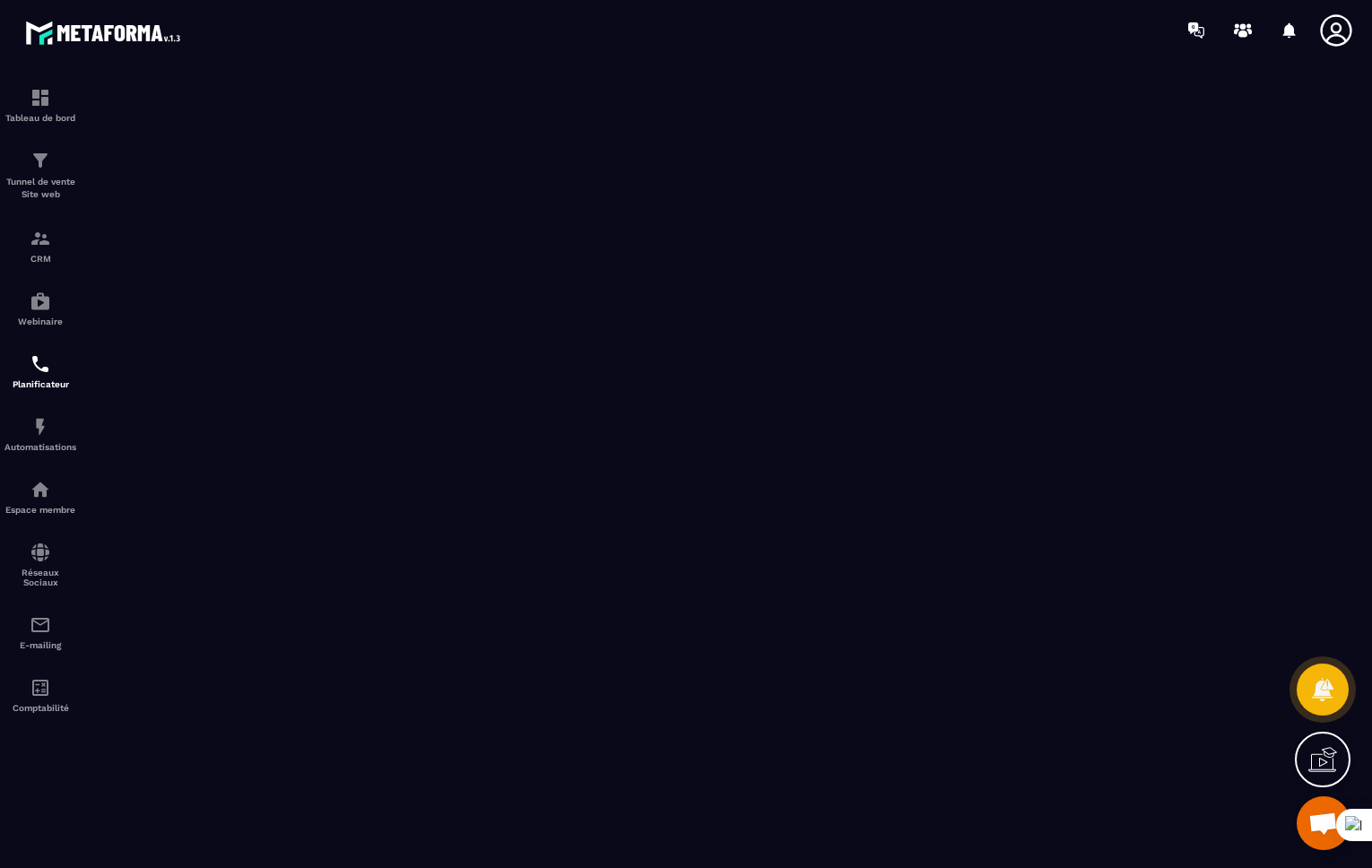 The width and height of the screenshot is (1372, 868). Describe the element at coordinates (41, 188) in the screenshot. I see `p: Tunnel de vente Site web` at that location.